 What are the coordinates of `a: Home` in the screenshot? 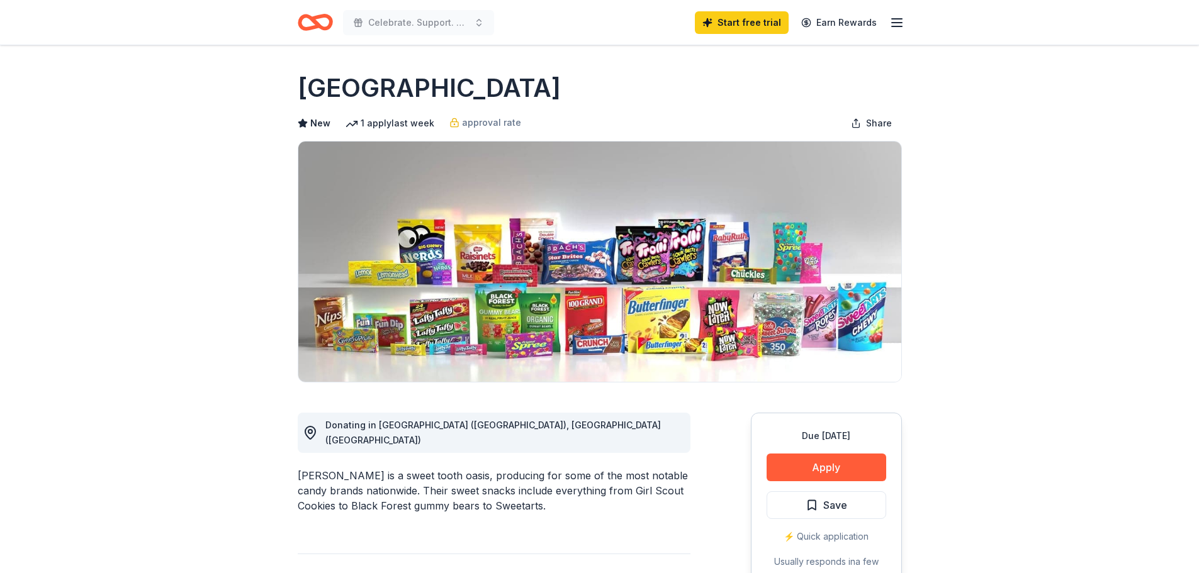 It's located at (315, 22).